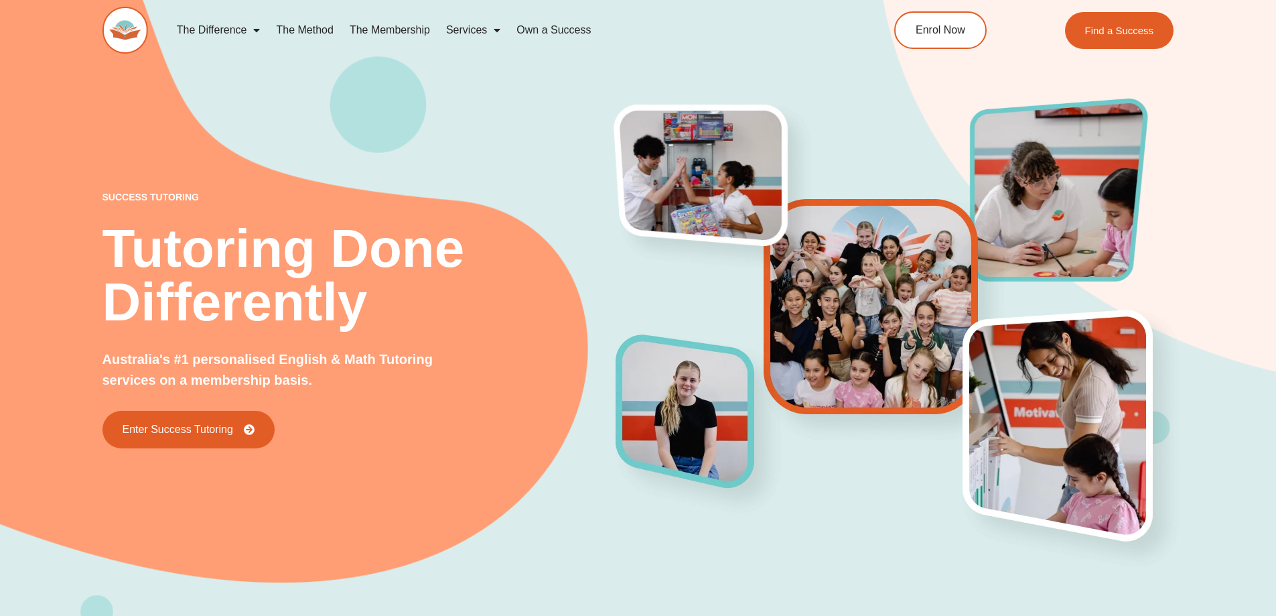 This screenshot has width=1276, height=616. Describe the element at coordinates (360, 275) in the screenshot. I see `h2: Tutoring Done Differently` at that location.